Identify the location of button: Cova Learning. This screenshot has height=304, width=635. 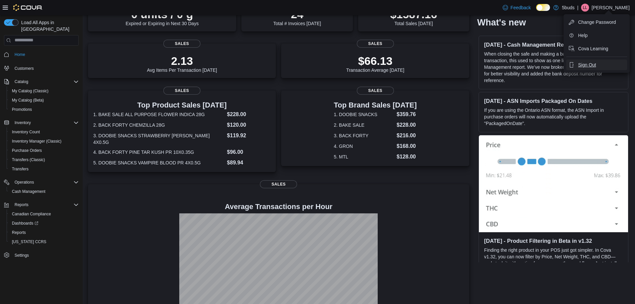
(597, 49).